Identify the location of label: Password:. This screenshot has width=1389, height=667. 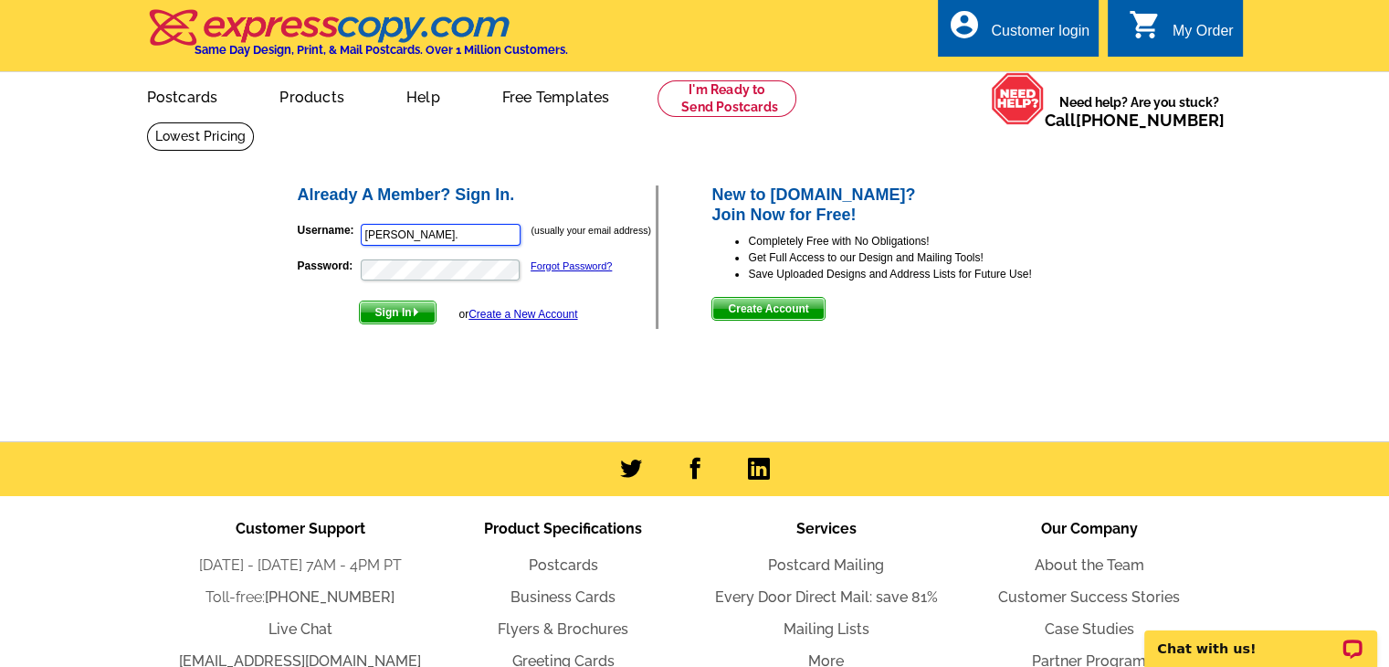
(328, 266).